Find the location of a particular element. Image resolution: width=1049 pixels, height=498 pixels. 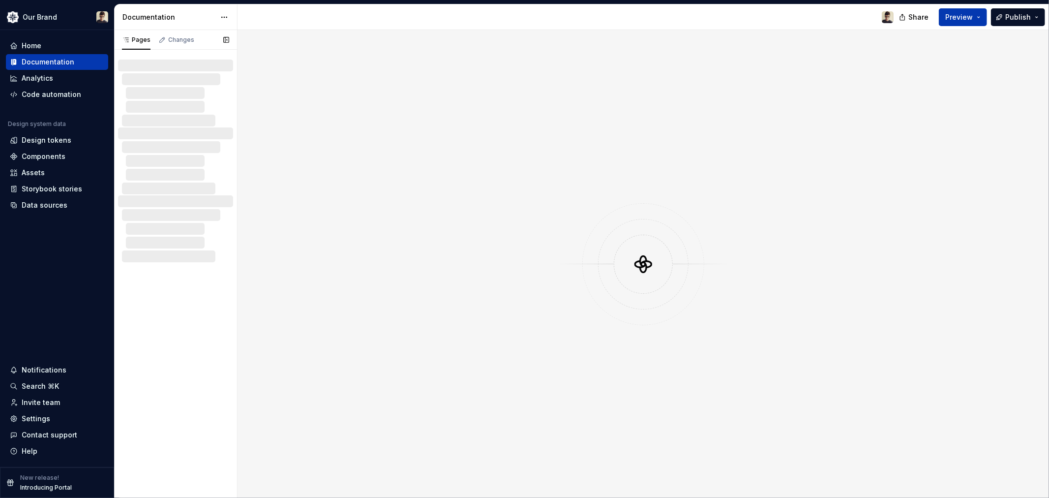

div: Notifications is located at coordinates (44, 370).